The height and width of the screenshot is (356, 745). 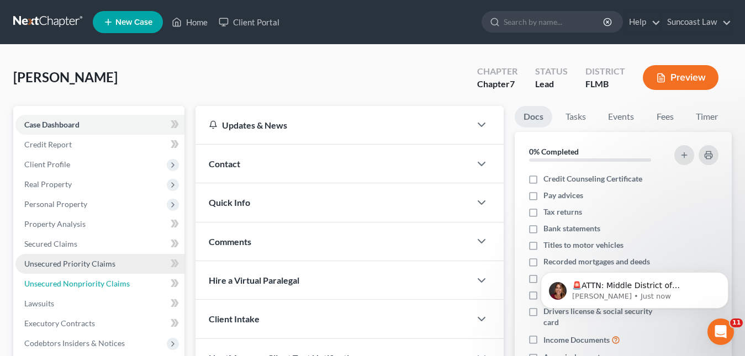 I want to click on a: Secured Claims, so click(x=100, y=244).